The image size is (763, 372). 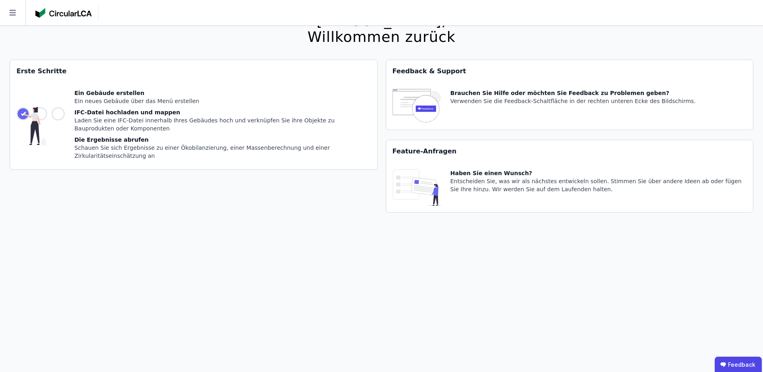 I want to click on div: Brauchen Sie Hilfe oder möchten Sie Feedback zu Problemen geben?, so click(x=573, y=93).